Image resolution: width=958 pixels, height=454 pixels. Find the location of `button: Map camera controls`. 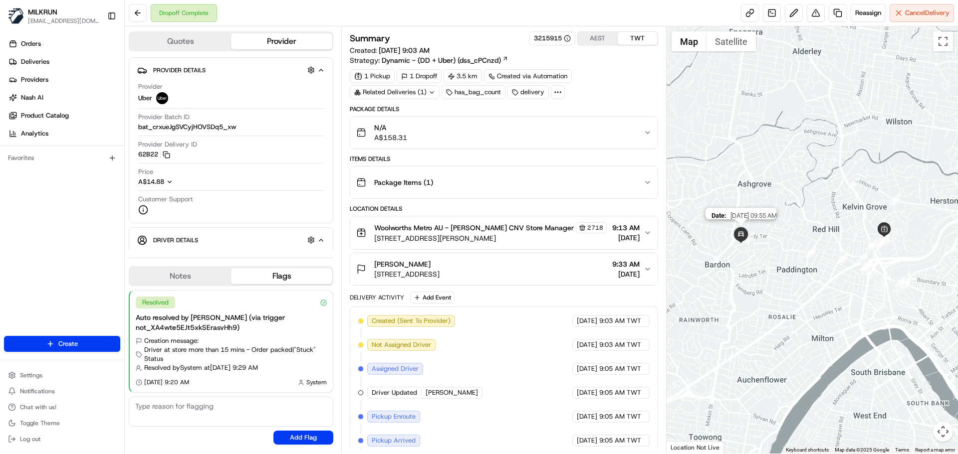

button: Map camera controls is located at coordinates (943, 432).